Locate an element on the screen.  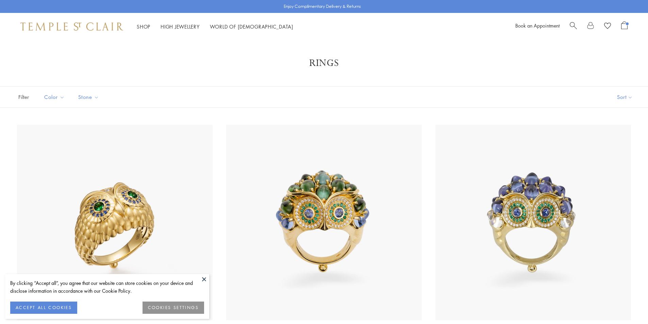
a: R36865-OWLTGBS is located at coordinates (115, 222).